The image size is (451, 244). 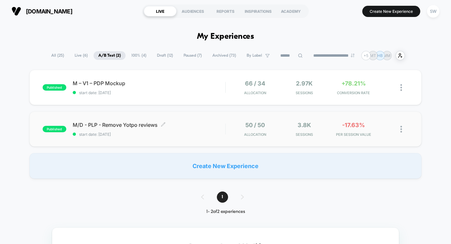 I want to click on div: LIVE, so click(x=160, y=11).